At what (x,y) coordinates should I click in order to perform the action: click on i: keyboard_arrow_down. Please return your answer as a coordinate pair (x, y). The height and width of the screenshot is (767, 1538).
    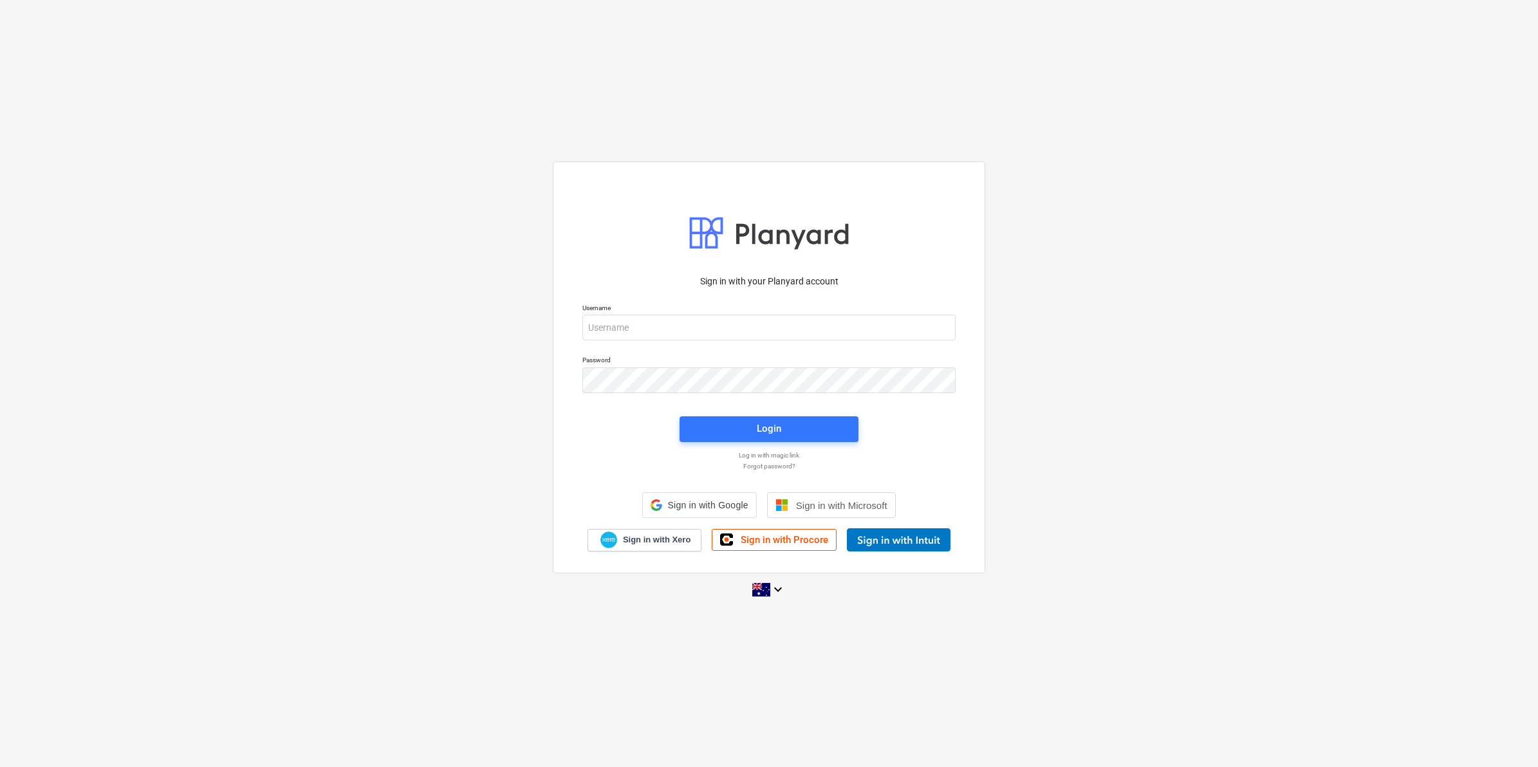
    Looking at the image, I should click on (778, 590).